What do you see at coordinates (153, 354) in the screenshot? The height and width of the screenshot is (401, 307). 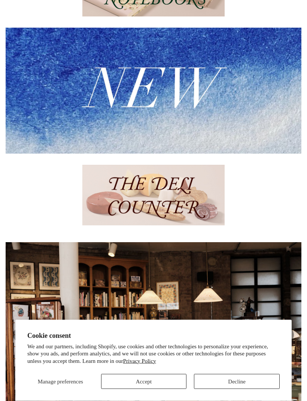 I see `p: We and our partners, including Shopify, use cookies and other technologies to personalize your ex...` at bounding box center [153, 354].